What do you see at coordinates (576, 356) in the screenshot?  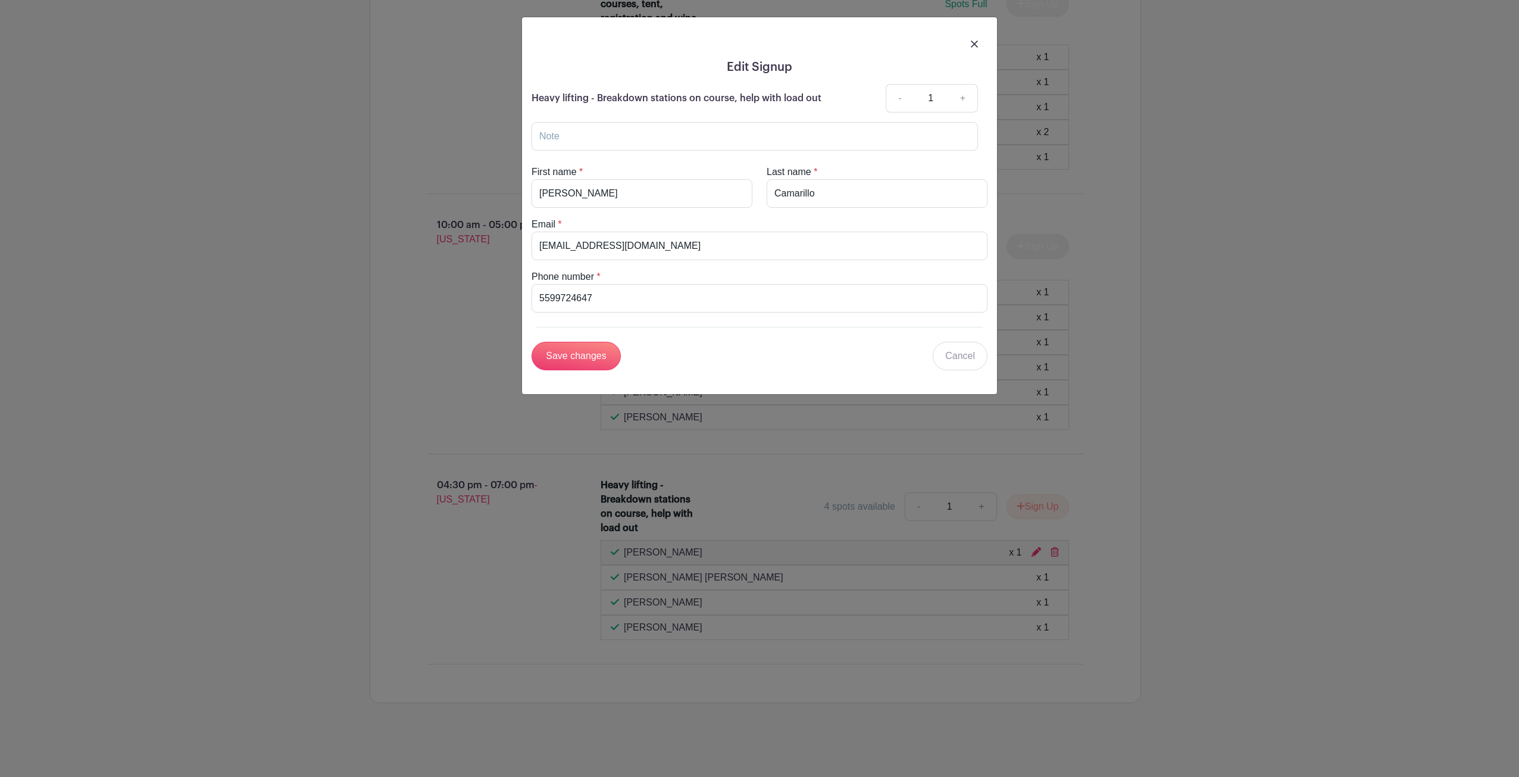 I see `input: Save changes` at bounding box center [576, 356].